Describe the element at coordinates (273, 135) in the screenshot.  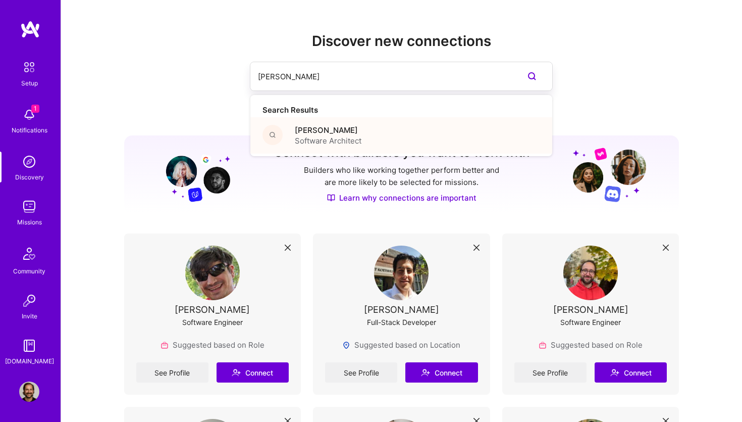
I see `i: icon Search` at that location.